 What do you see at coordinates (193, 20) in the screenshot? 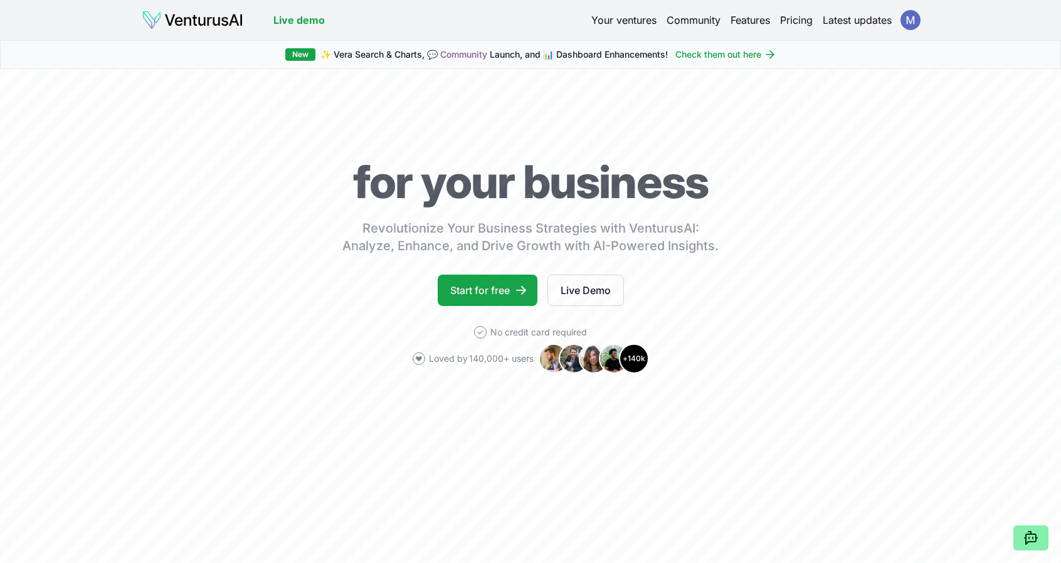
I see `img: logo` at bounding box center [193, 20].